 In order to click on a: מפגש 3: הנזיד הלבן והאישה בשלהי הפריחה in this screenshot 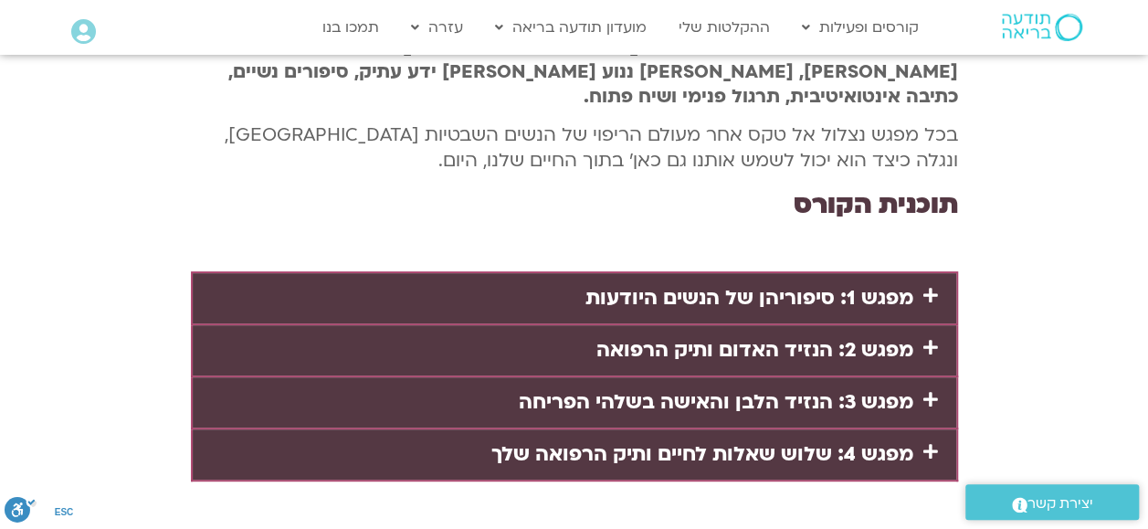, I will do `click(716, 402)`.